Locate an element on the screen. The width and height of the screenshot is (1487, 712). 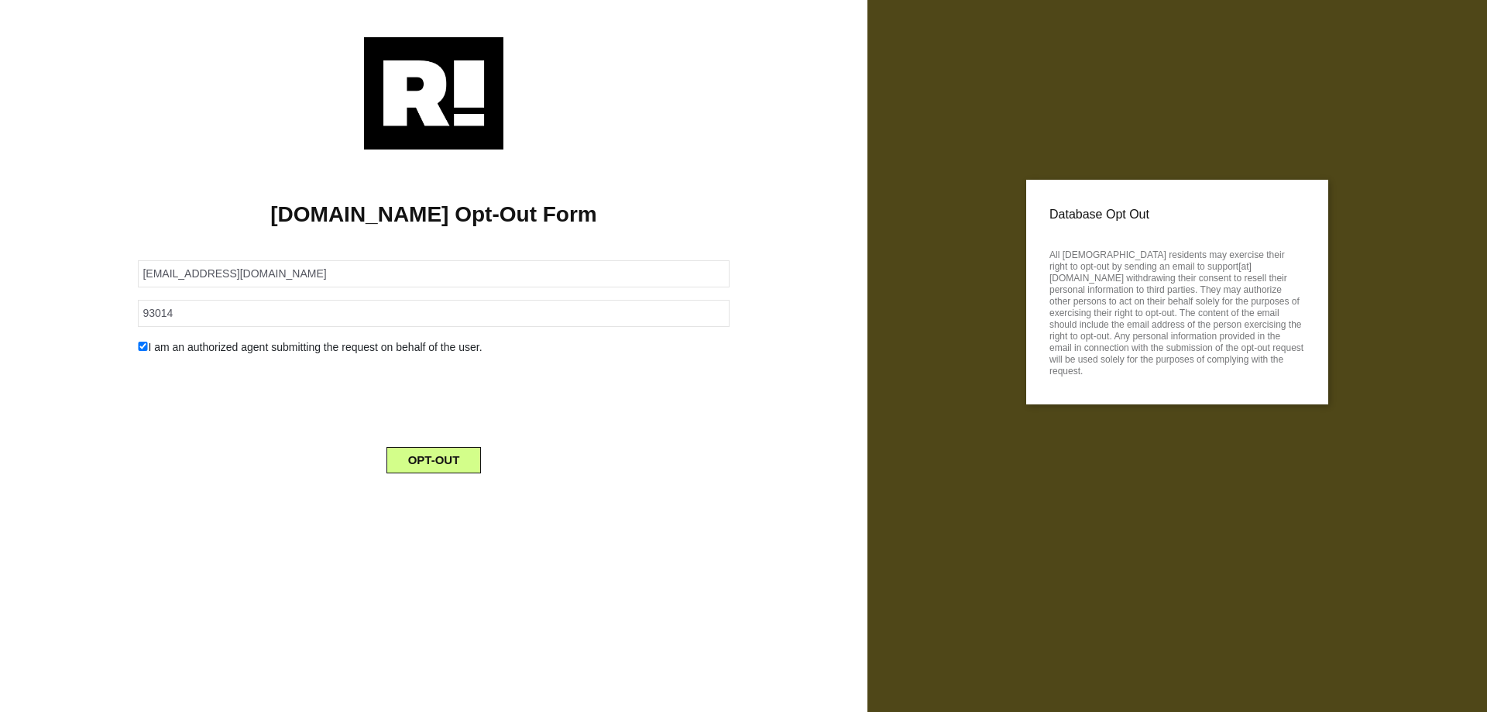
input: Zipcode is located at coordinates (433, 313).